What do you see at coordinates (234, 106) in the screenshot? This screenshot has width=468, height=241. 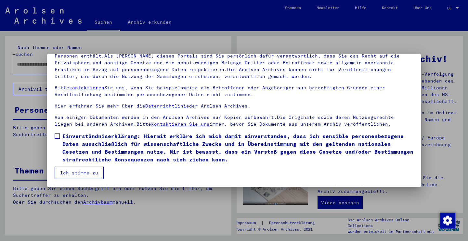 I see `p: Hier erfahren Sie mehr über die der Arolsen Archives.` at bounding box center [234, 106].